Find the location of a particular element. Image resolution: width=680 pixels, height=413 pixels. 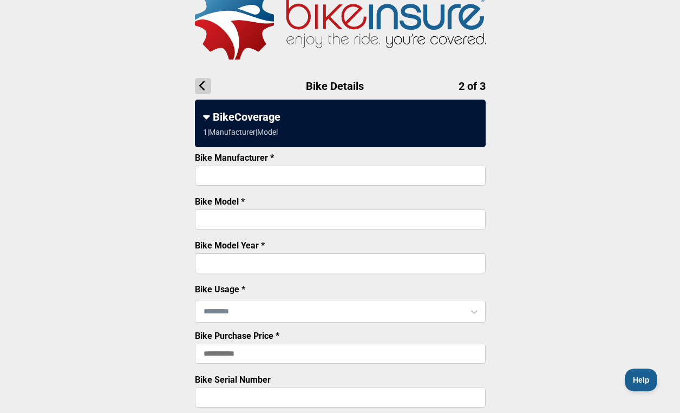

div: BikeCoverage is located at coordinates (340, 117).